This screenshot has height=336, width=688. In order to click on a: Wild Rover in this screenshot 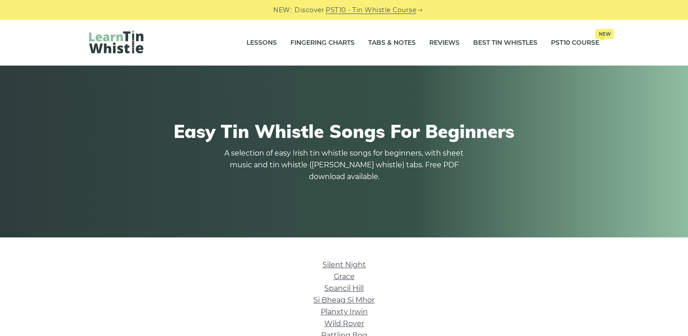, I will do `click(344, 323)`.